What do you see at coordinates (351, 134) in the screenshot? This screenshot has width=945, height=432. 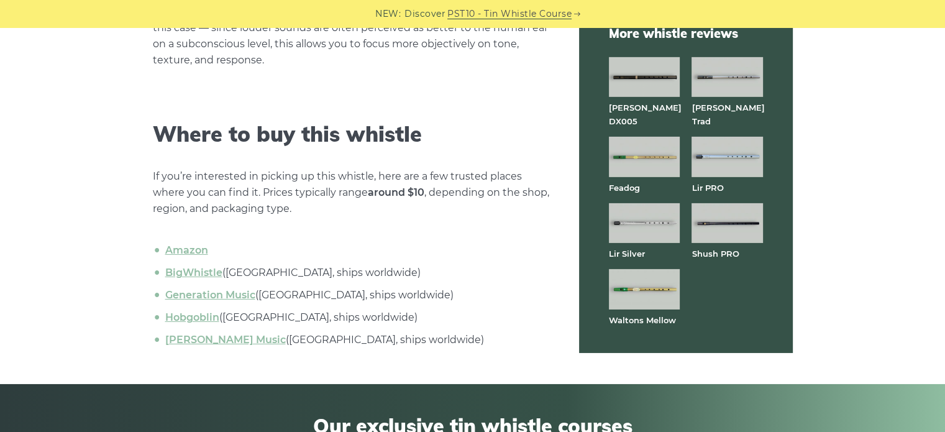 I see `h2: Where to buy this whistle` at bounding box center [351, 134].